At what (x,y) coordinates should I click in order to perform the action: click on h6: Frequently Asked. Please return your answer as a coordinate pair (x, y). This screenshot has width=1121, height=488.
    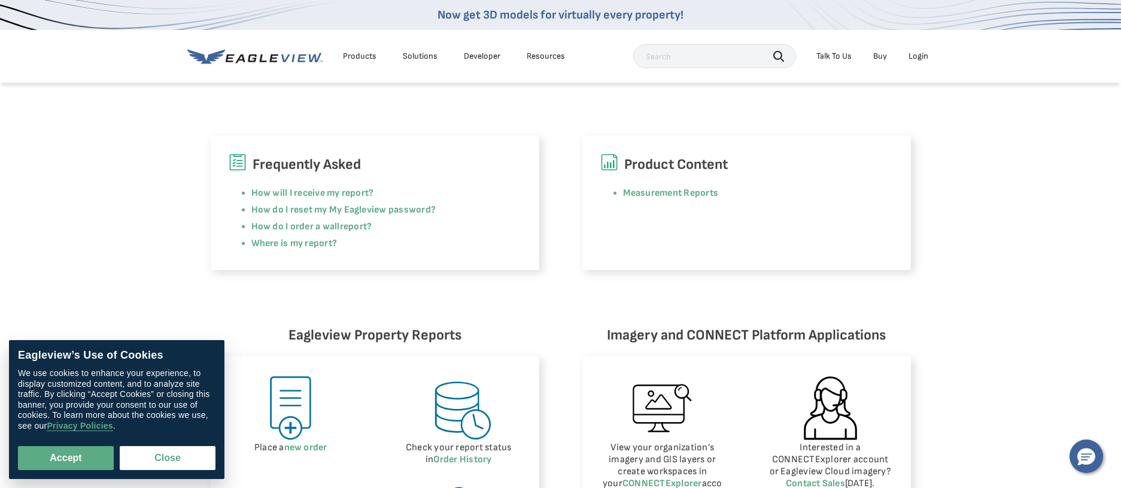
    Looking at the image, I should click on (375, 165).